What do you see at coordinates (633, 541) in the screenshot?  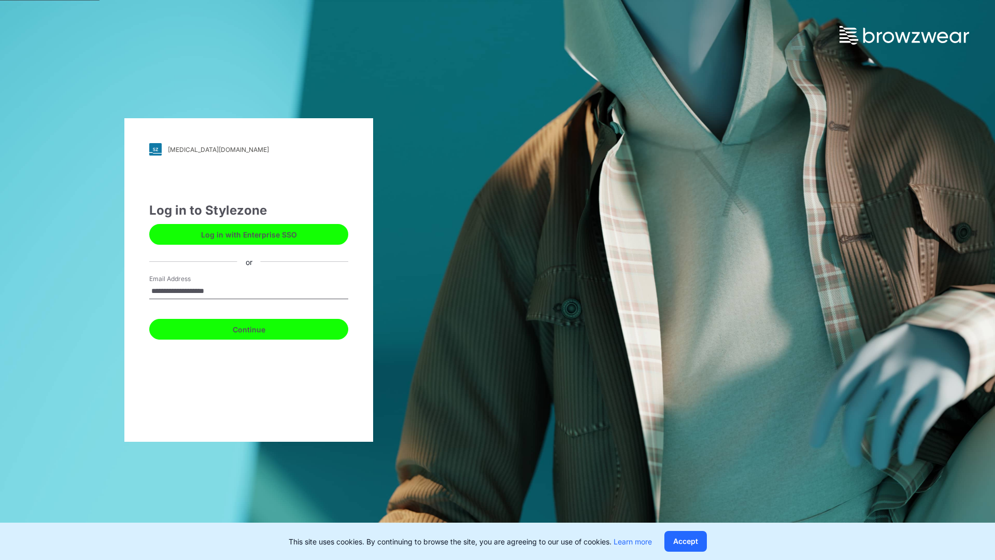 I see `a: Learn more` at bounding box center [633, 541].